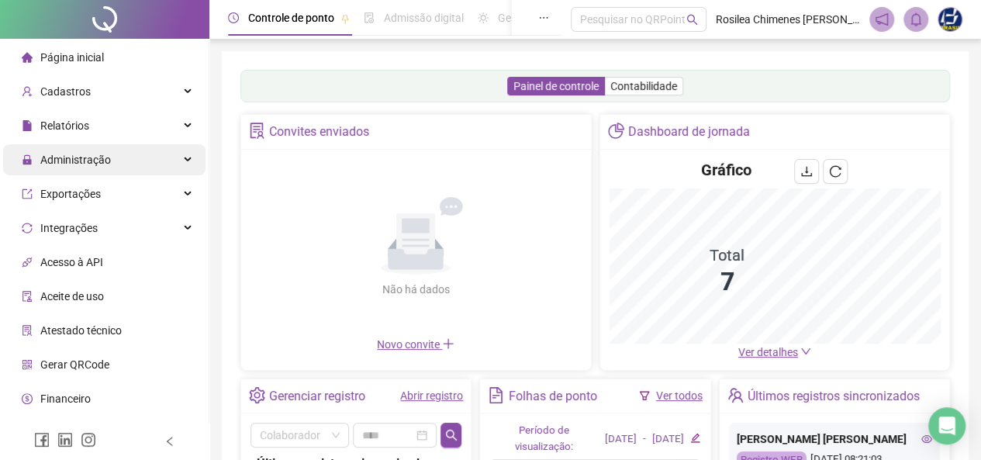  Describe the element at coordinates (806, 171) in the screenshot. I see `span: download` at that location.